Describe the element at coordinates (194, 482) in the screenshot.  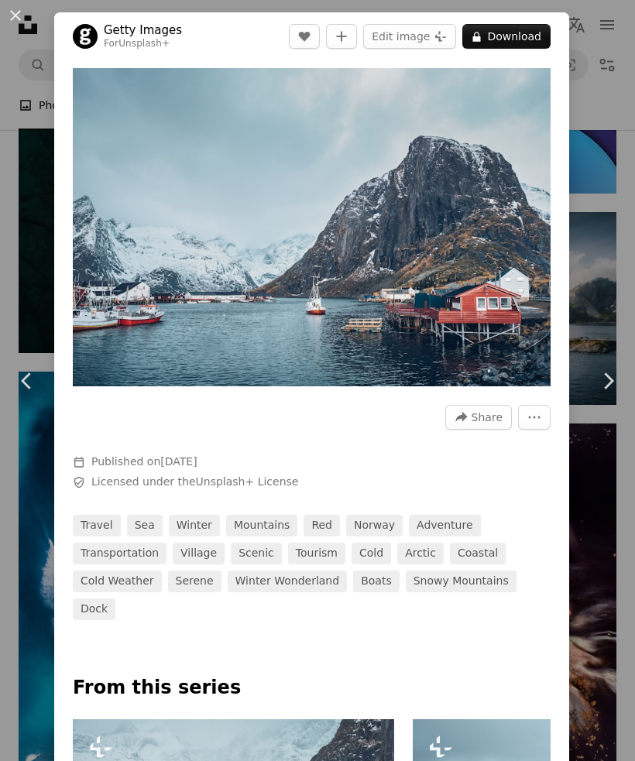
I see `span: Licensed under the` at that location.